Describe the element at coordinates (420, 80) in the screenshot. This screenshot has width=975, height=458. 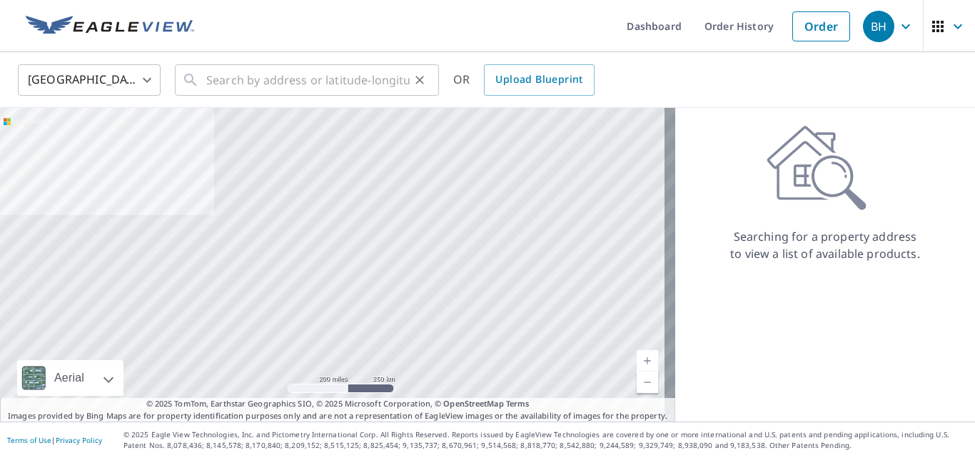
I see `button: Clear` at that location.